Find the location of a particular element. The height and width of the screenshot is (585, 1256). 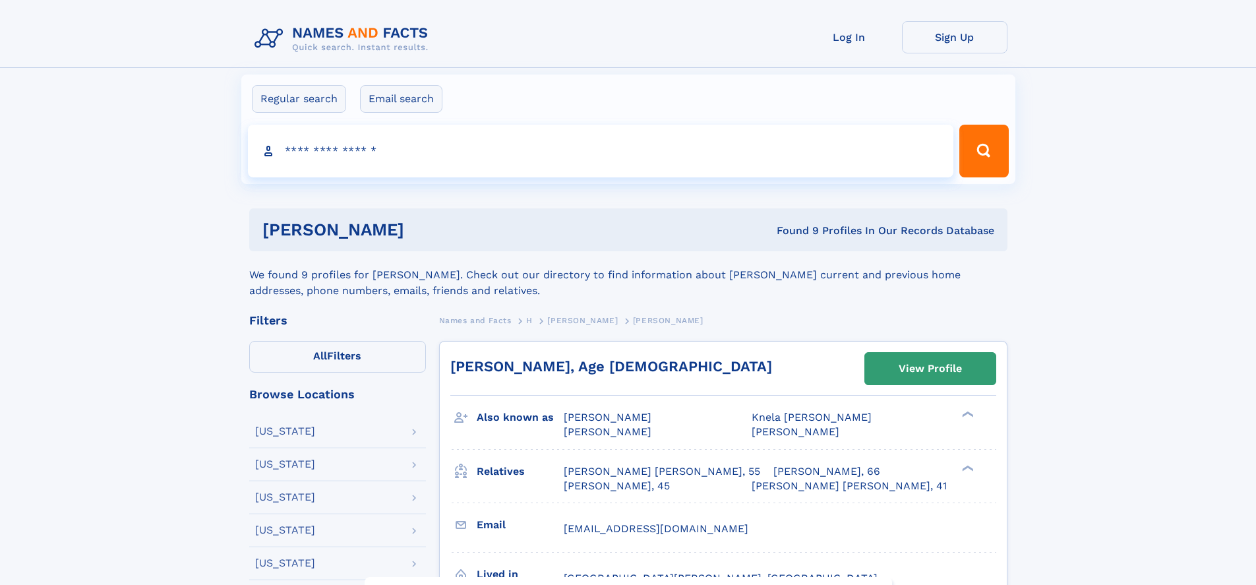

a: Log In is located at coordinates (849, 37).